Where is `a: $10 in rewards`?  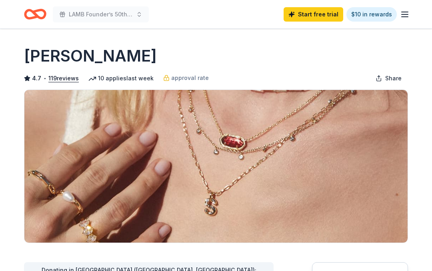 a: $10 in rewards is located at coordinates (372, 14).